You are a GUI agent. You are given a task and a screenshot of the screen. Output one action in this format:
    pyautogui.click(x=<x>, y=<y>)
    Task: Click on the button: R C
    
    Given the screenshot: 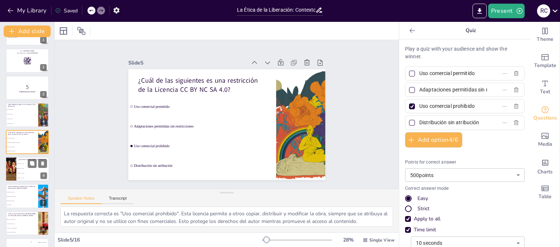 What is the action you would take?
    pyautogui.click(x=544, y=11)
    